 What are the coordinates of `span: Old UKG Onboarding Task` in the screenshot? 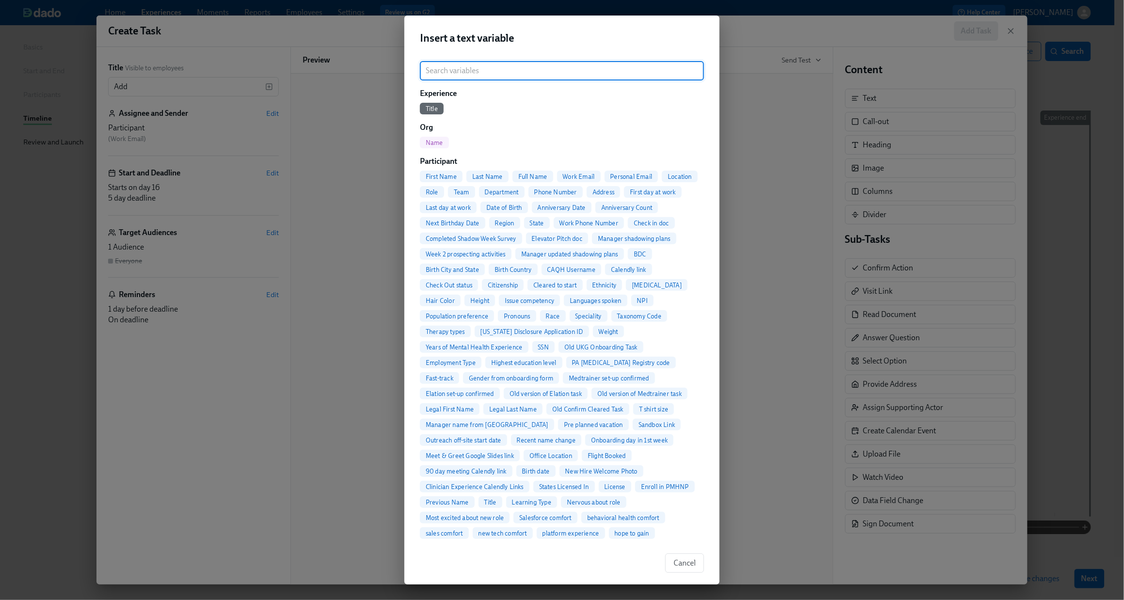 It's located at (601, 347).